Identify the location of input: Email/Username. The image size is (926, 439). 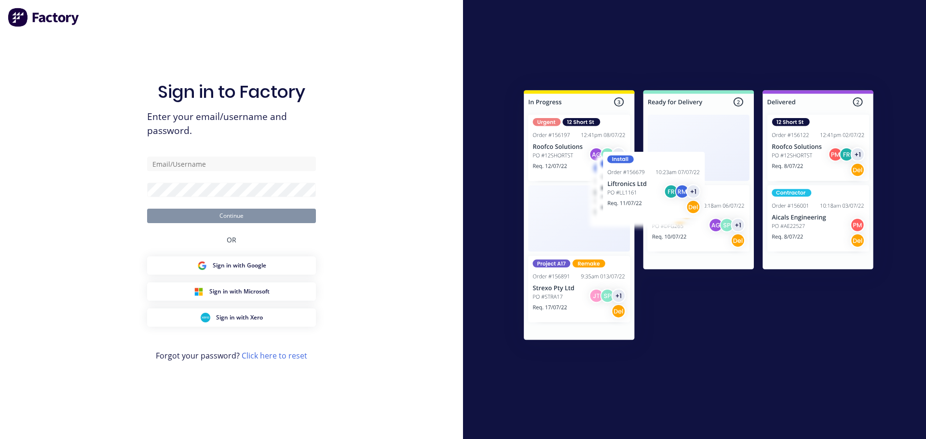
(231, 164).